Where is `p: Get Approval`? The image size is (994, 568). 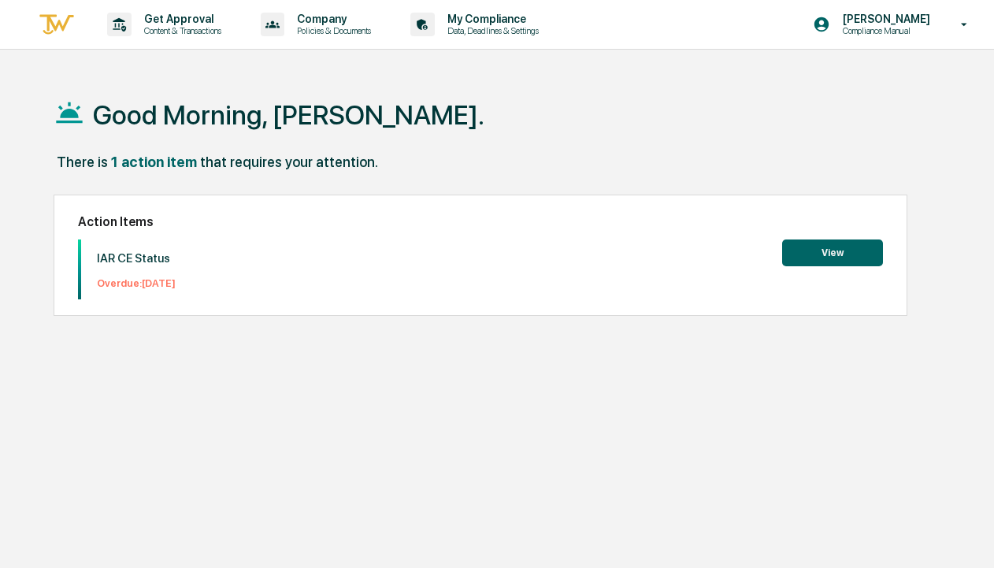
p: Get Approval is located at coordinates (180, 19).